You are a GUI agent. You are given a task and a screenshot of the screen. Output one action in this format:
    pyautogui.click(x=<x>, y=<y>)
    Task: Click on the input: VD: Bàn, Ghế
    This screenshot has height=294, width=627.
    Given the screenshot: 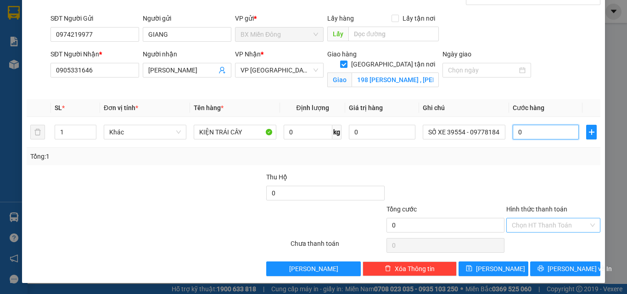 What is the action you would take?
    pyautogui.click(x=235, y=132)
    